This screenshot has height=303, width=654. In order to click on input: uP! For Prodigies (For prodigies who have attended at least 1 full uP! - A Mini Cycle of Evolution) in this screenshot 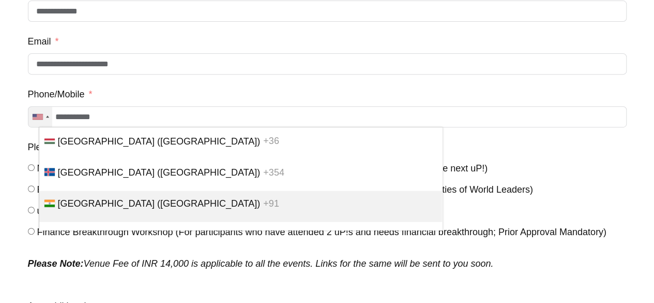, I will do `click(31, 209)`.